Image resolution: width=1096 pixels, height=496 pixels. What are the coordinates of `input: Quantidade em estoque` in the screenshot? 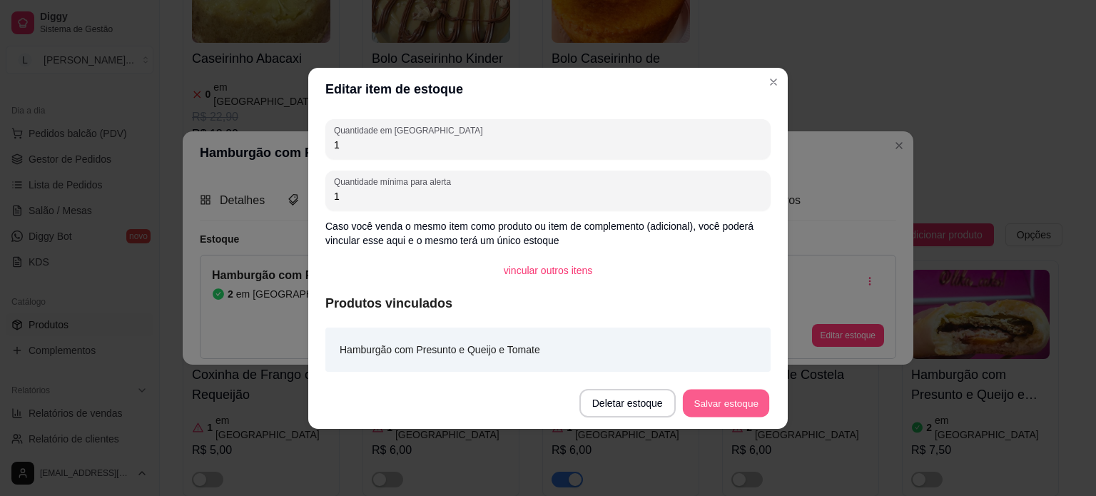 It's located at (548, 145).